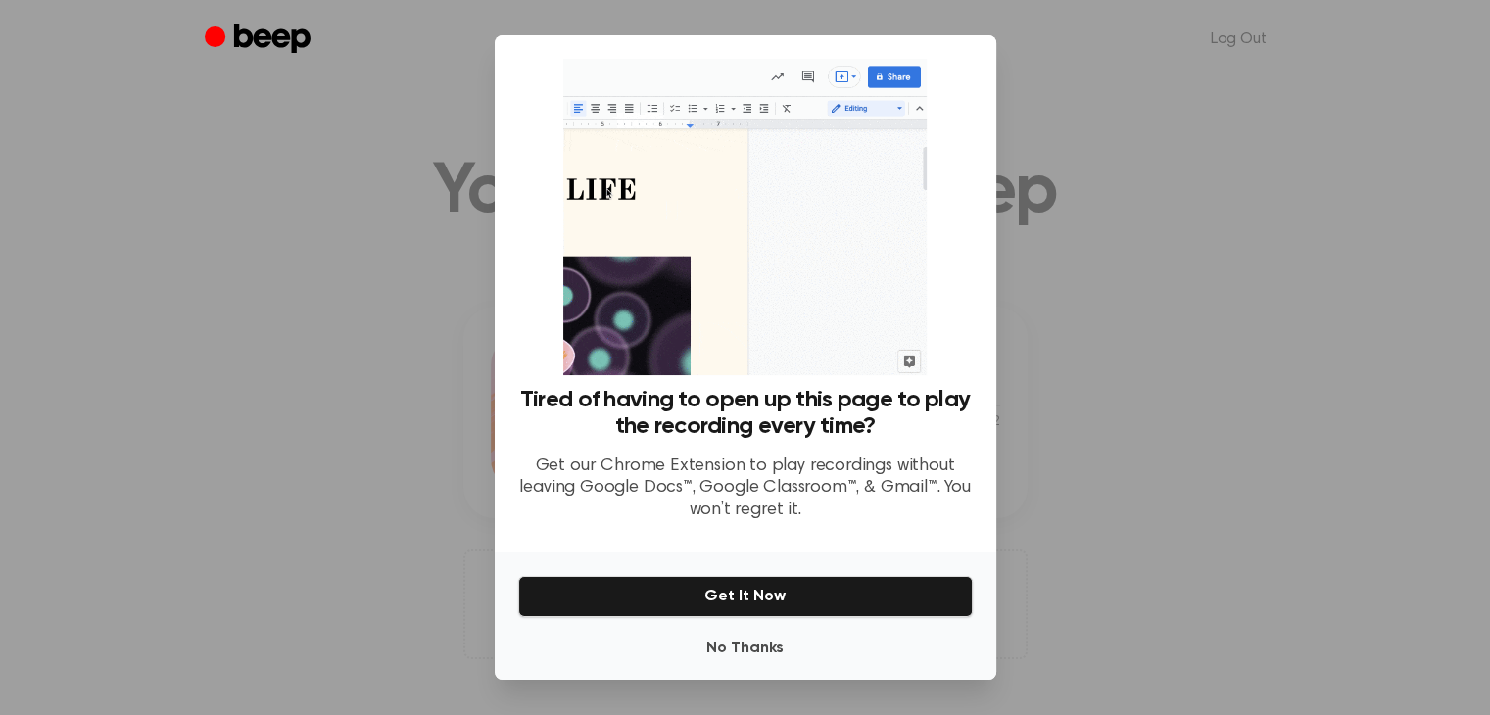 The image size is (1490, 715). I want to click on a: Beep, so click(260, 39).